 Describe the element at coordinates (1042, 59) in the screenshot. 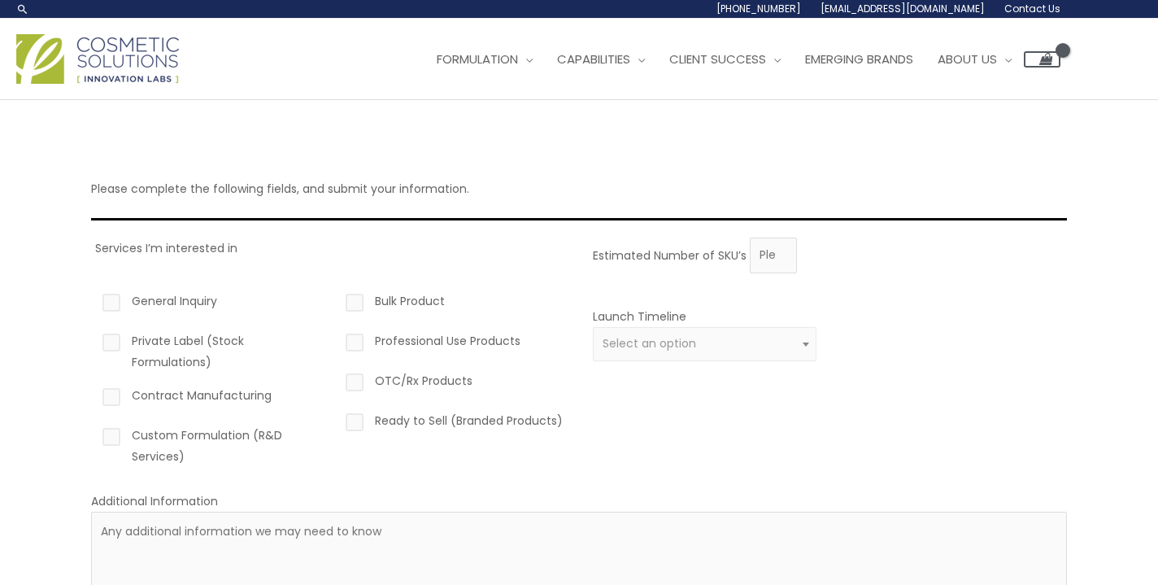

I see `a: View Shopping Cart, empty` at that location.